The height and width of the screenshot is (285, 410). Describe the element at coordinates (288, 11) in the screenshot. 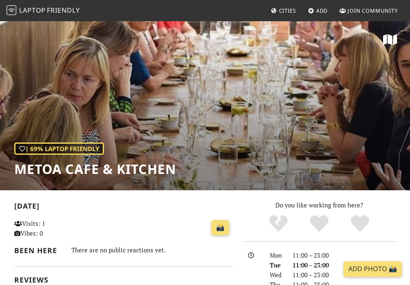

I see `span: Cities` at that location.